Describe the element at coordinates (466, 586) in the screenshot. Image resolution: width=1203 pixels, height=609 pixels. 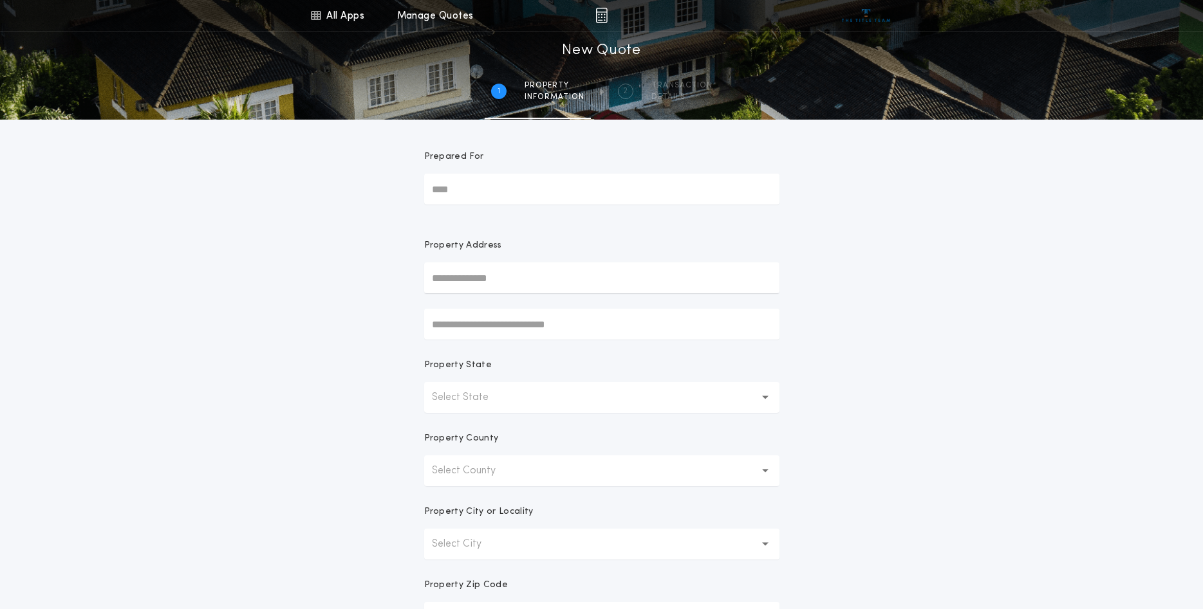
I see `p: Property Zip Code` at that location.